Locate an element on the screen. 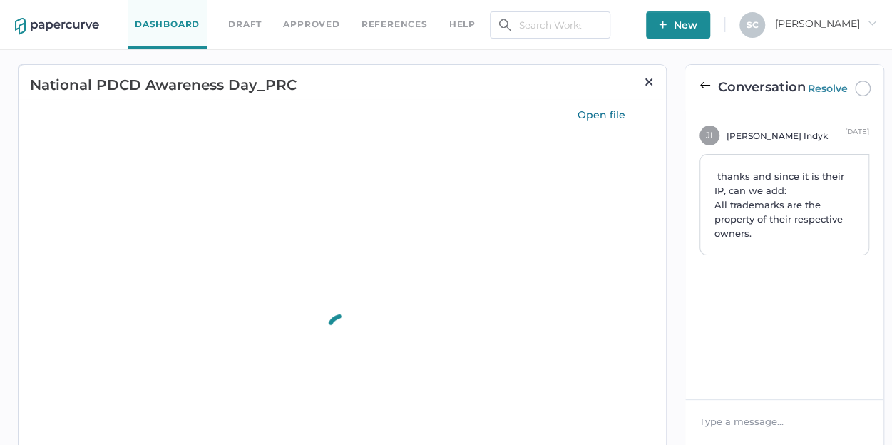 Image resolution: width=892 pixels, height=445 pixels. span: S C is located at coordinates (753, 24).